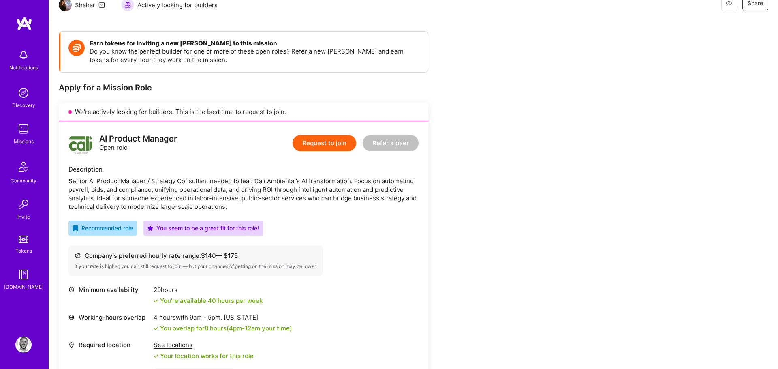  I want to click on div: Your location works for this role, so click(204, 356).